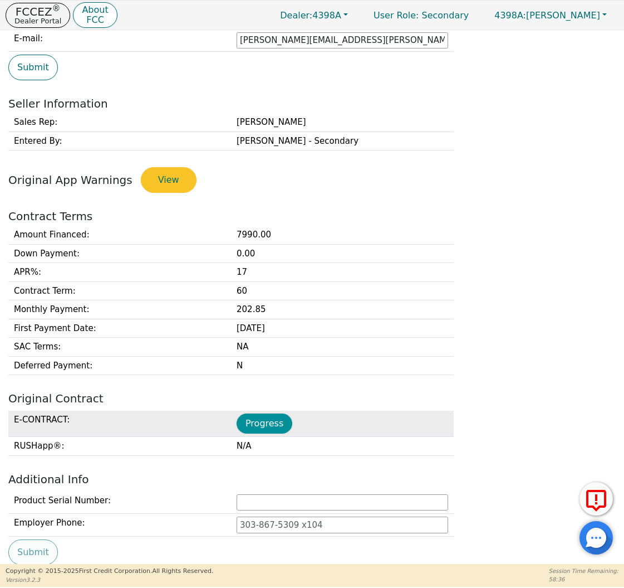 Image resolution: width=624 pixels, height=588 pixels. Describe the element at coordinates (510, 15) in the screenshot. I see `span: 4398A:` at that location.